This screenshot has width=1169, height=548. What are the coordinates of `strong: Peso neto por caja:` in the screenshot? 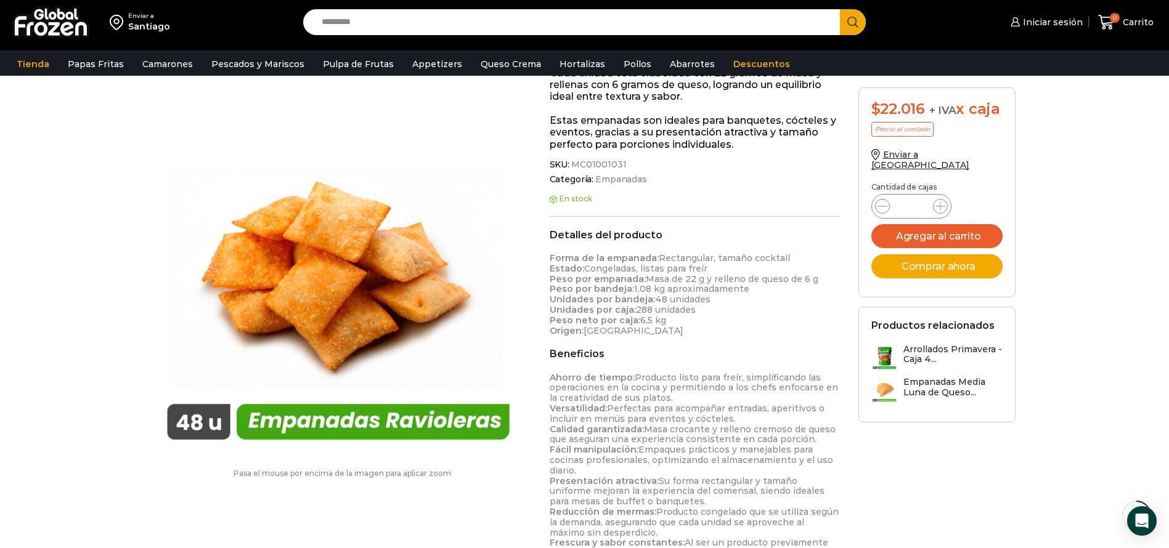 It's located at (595, 320).